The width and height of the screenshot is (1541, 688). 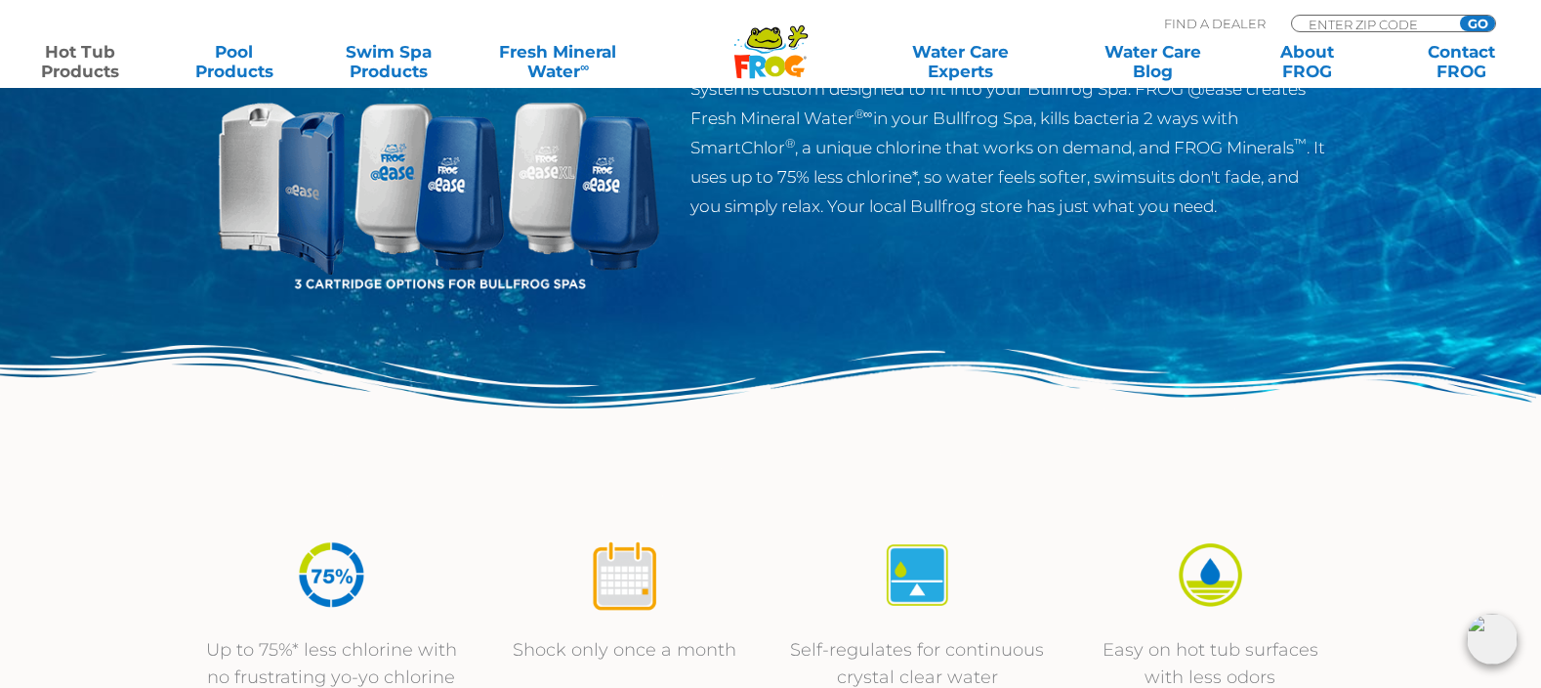 I want to click on p: Shock only once a month, so click(x=624, y=650).